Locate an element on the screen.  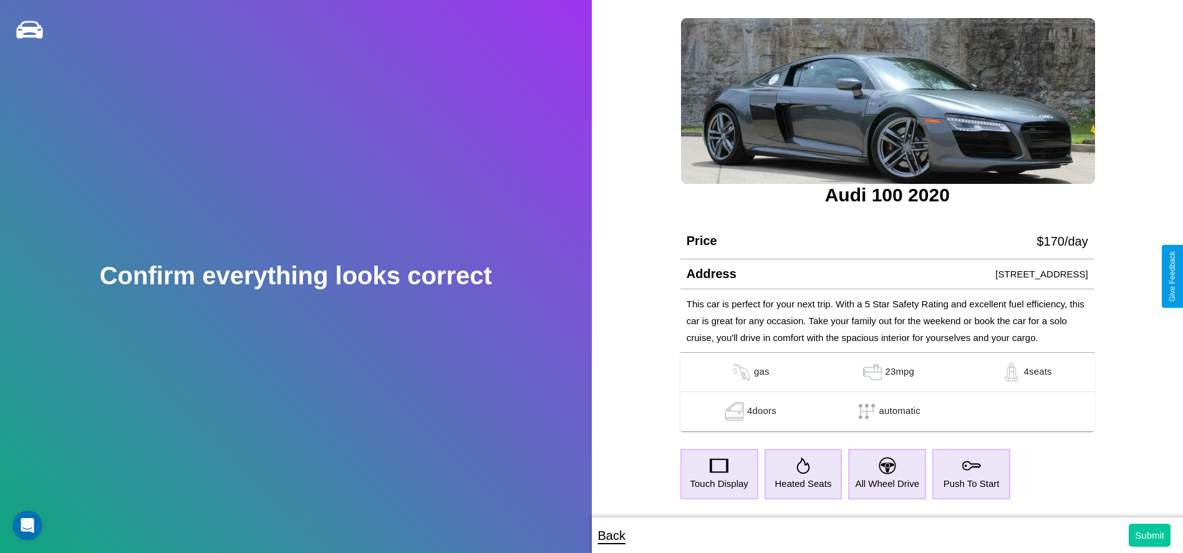
p: Push To Start is located at coordinates (972, 483).